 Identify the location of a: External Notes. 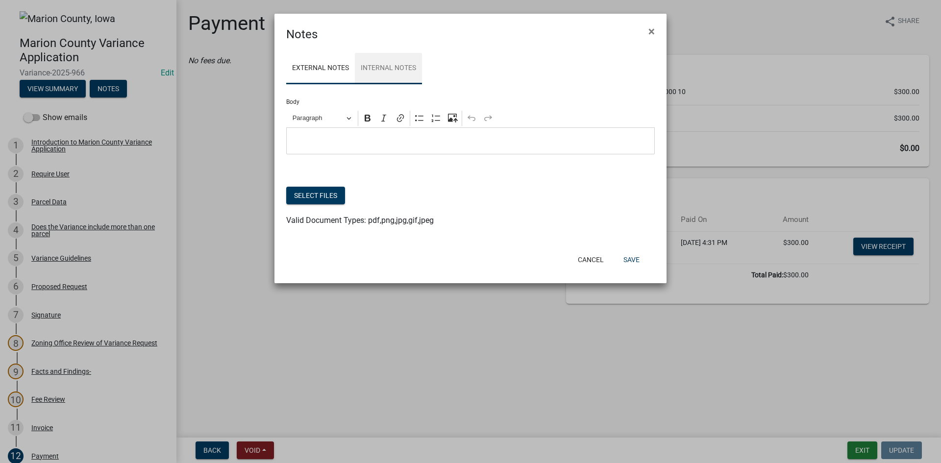
(321, 69).